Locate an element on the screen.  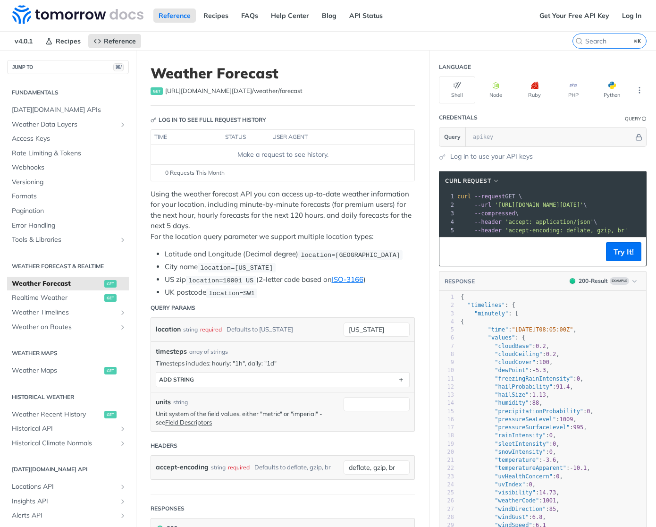
h2: Weather Maps is located at coordinates (68, 353).